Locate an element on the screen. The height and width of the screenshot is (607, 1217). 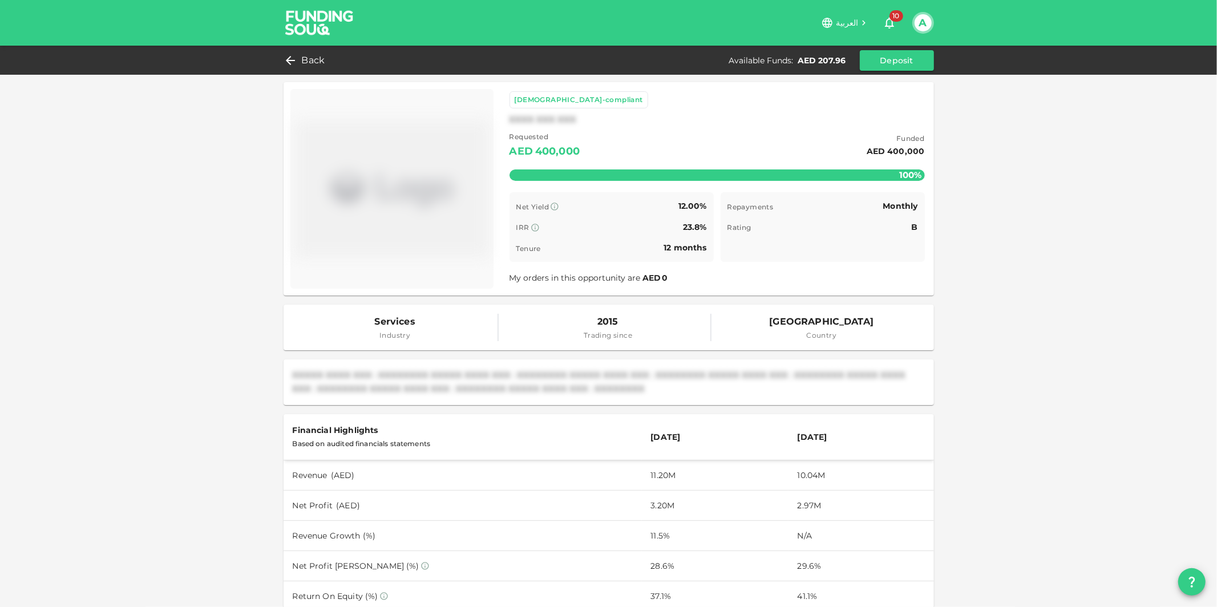
td: 29.6% is located at coordinates (861, 565).